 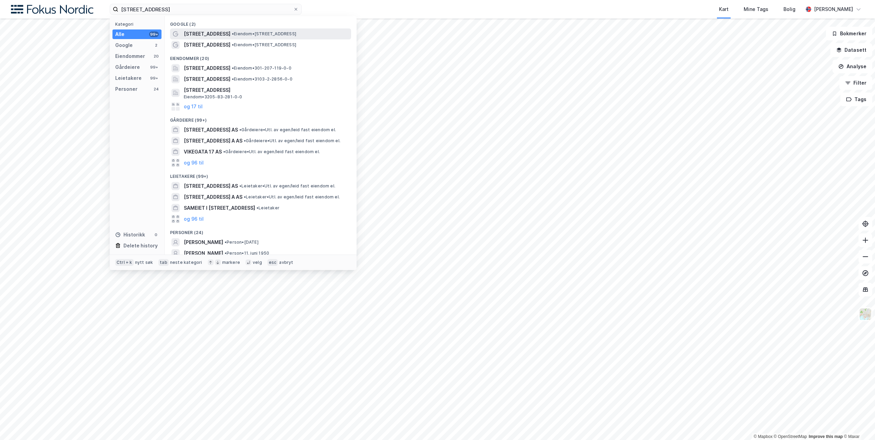 I want to click on div: Google, so click(x=124, y=45).